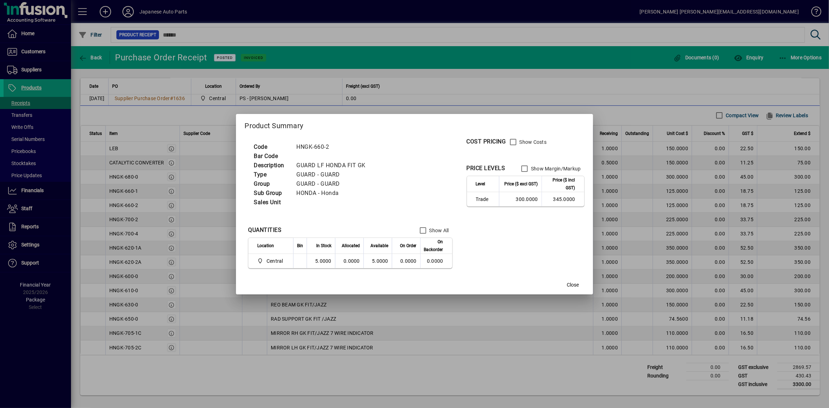 The width and height of the screenshot is (829, 408). What do you see at coordinates (379, 246) in the screenshot?
I see `span: Available` at bounding box center [379, 246].